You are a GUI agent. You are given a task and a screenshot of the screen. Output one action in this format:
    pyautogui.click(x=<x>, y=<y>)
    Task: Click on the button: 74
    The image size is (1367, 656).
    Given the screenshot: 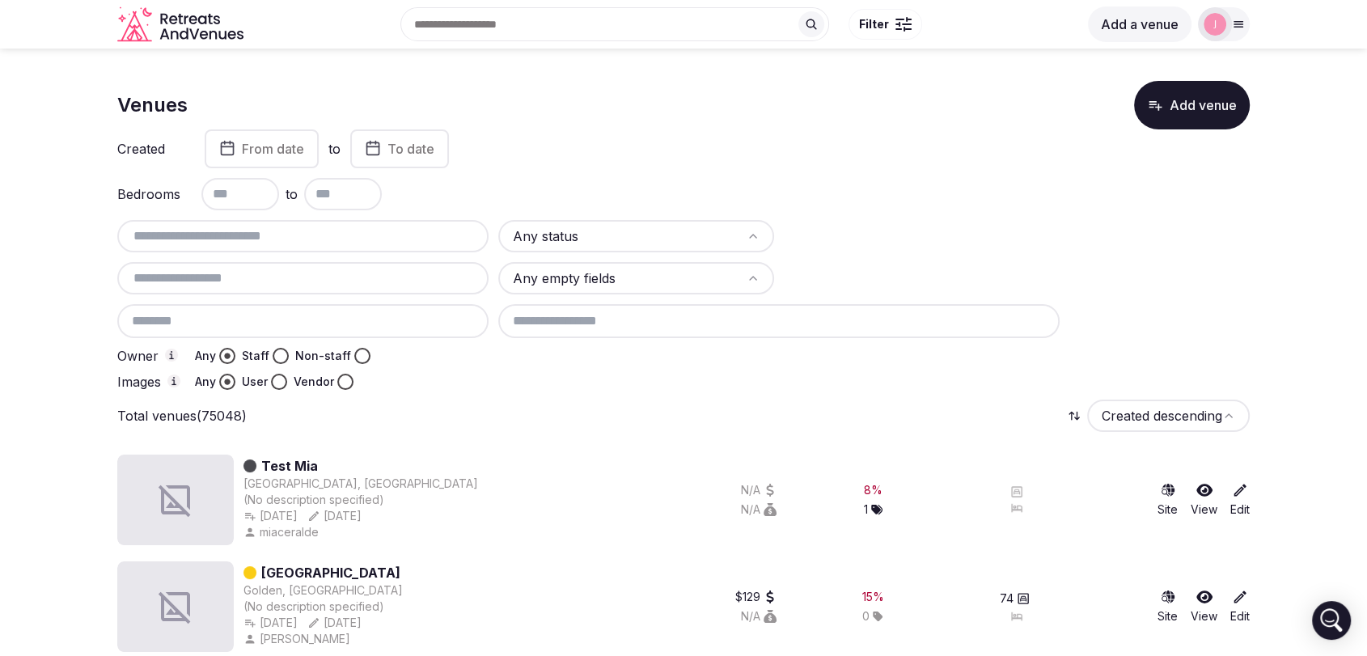 What is the action you would take?
    pyautogui.click(x=1014, y=599)
    